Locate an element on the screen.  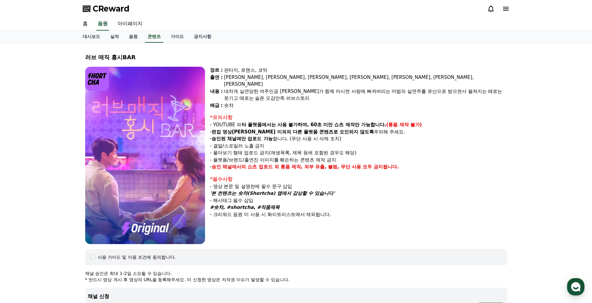
a: 콘텐츠 is located at coordinates (154, 37).